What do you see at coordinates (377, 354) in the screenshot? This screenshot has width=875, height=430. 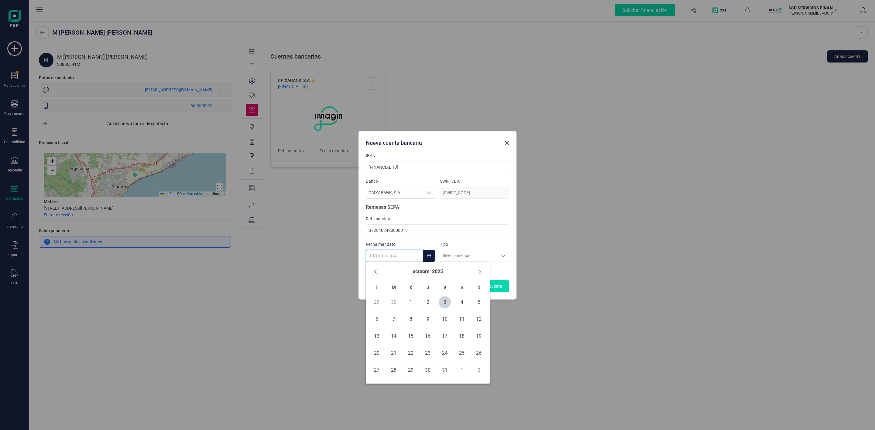 I see `td: 20/10/2025` at bounding box center [377, 354].